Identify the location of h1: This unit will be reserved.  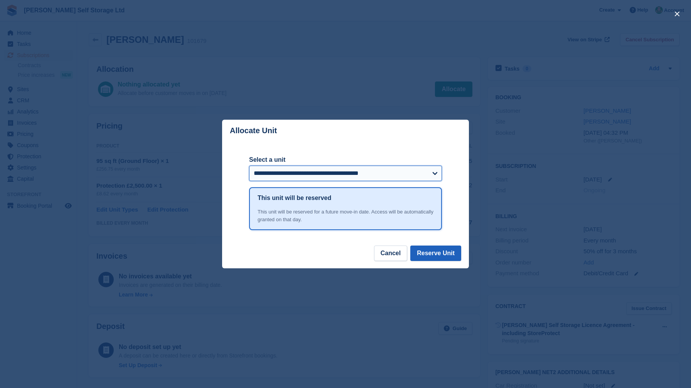
(294, 198).